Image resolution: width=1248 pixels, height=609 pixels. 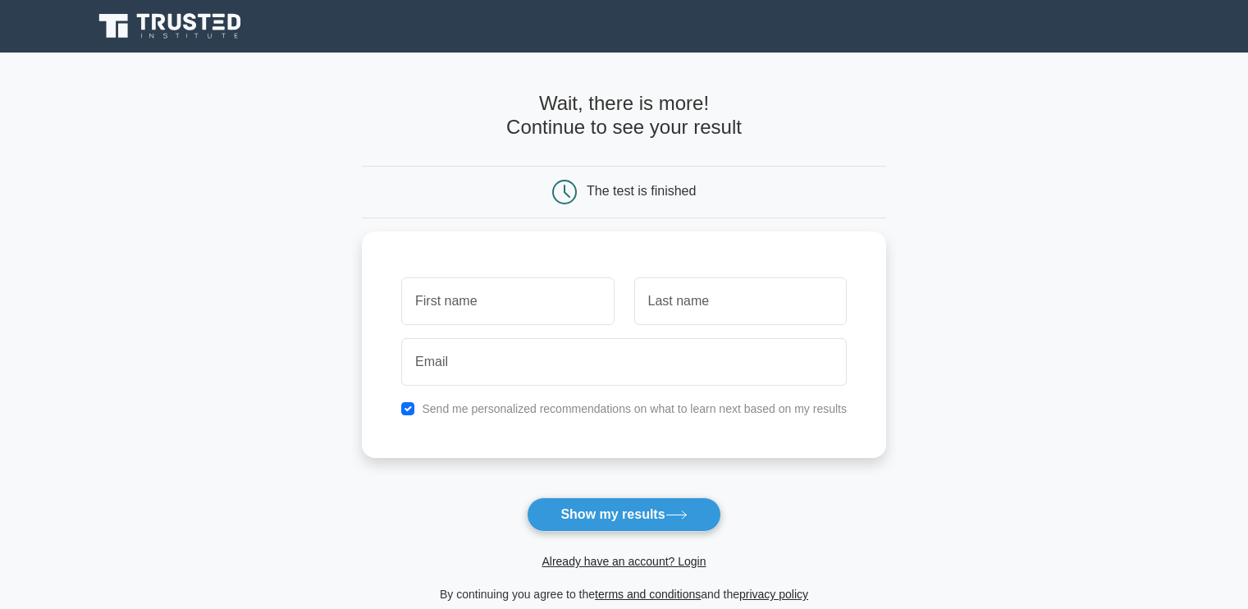 What do you see at coordinates (774, 594) in the screenshot?
I see `a: privacy policy` at bounding box center [774, 594].